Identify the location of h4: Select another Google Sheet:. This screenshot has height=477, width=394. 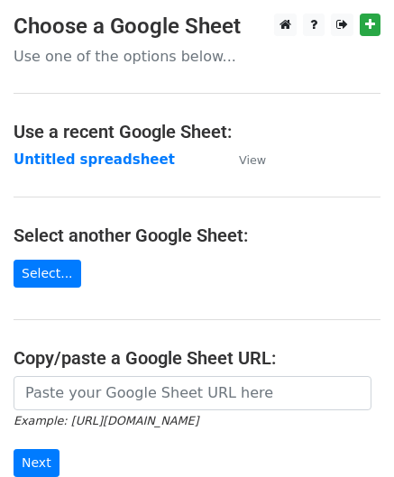
(196, 235).